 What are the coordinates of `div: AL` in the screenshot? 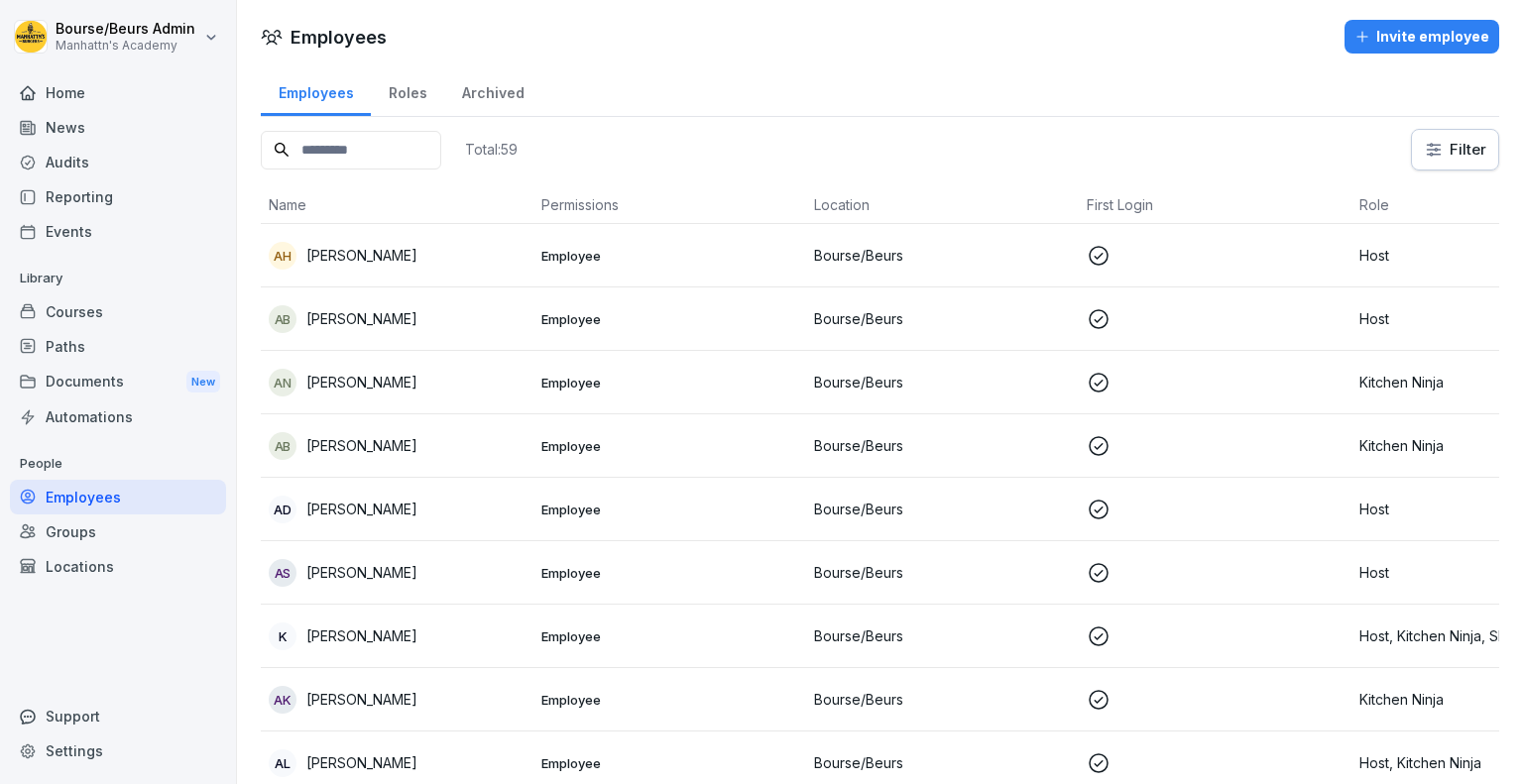 It's located at (282, 763).